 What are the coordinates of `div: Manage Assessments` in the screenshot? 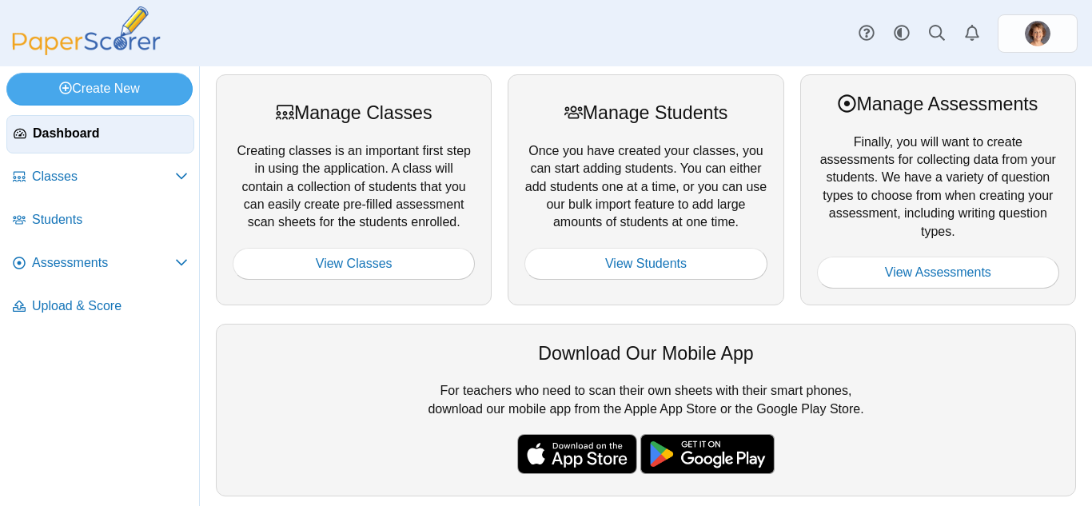 It's located at (938, 104).